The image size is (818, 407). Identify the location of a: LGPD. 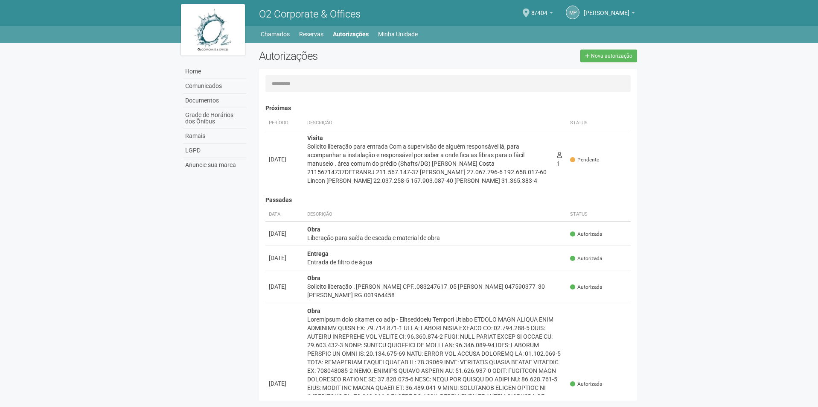
(215, 151).